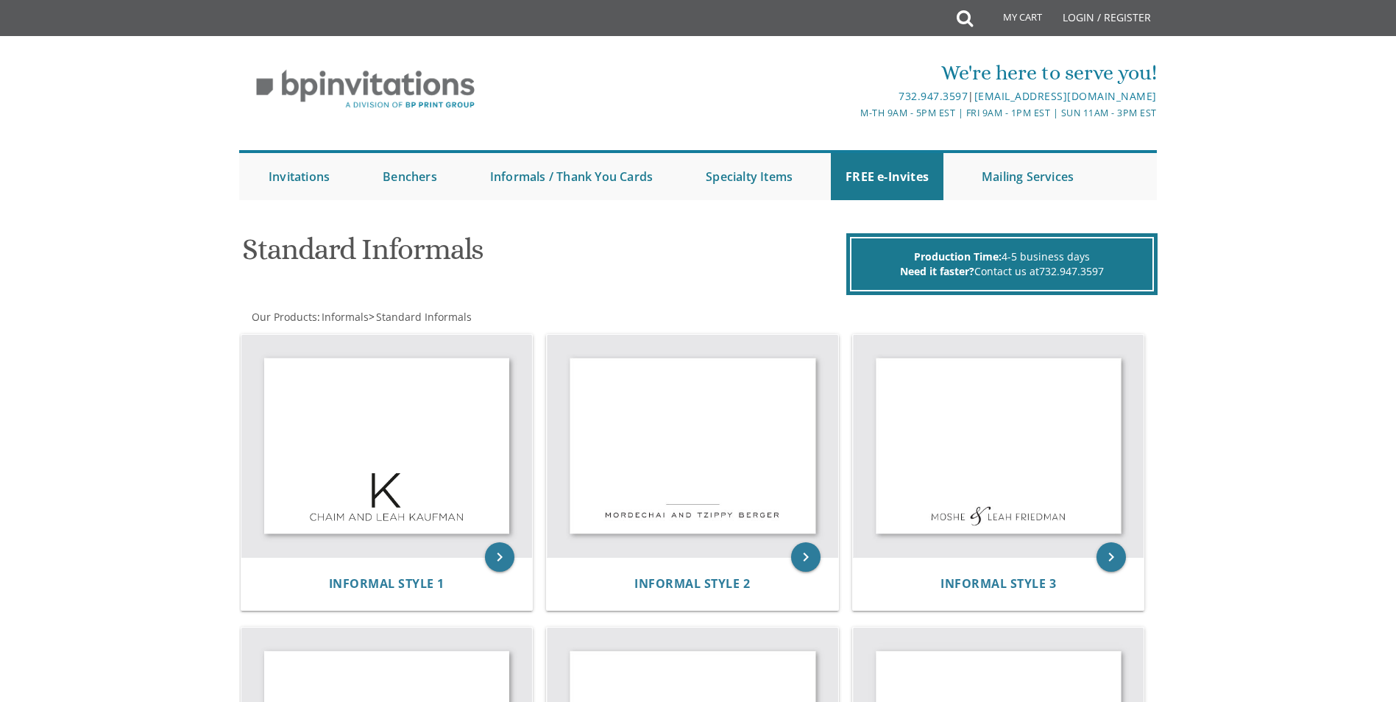  I want to click on span: Standard Informals, so click(424, 316).